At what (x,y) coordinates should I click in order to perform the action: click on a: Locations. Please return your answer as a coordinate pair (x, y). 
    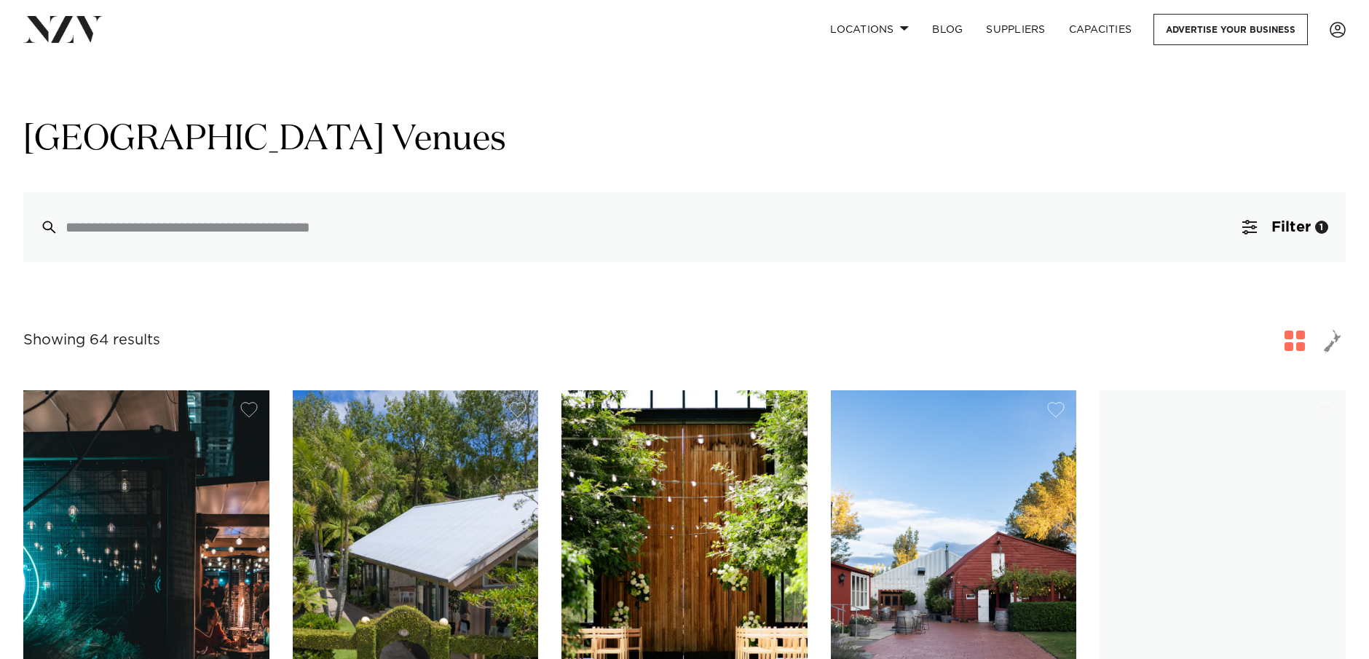
    Looking at the image, I should click on (870, 29).